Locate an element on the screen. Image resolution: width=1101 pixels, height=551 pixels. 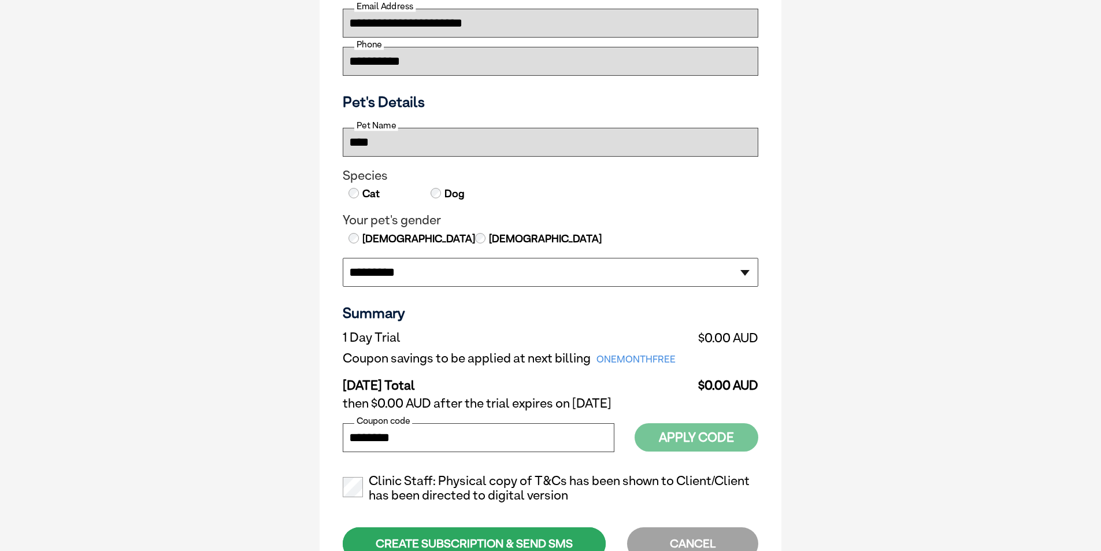
td: Coupon savings to be applied at next billing is located at coordinates (518, 358).